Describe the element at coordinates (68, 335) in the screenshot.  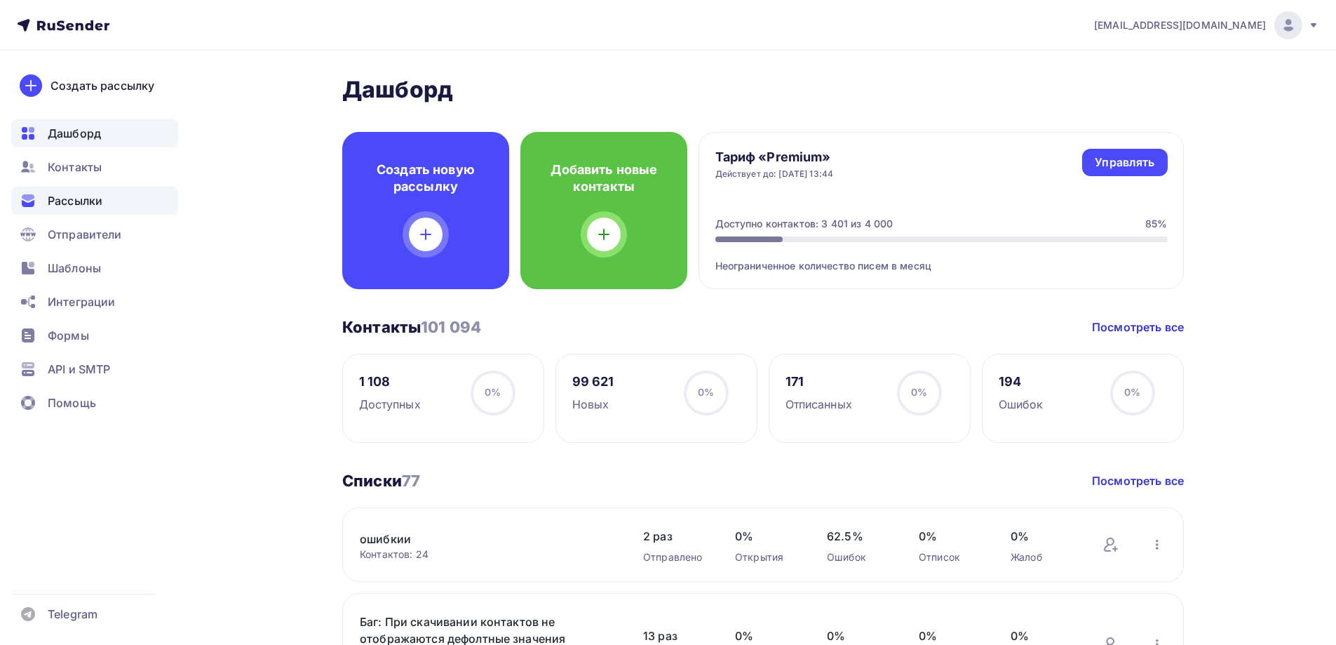
I see `span: Формы` at that location.